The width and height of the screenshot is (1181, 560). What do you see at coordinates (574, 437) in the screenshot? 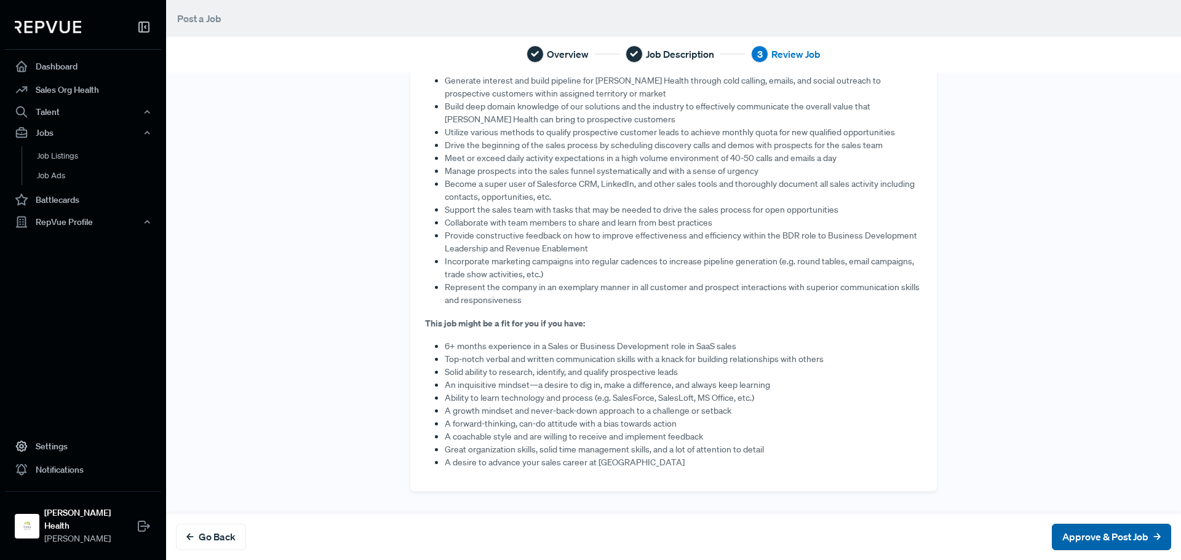
I see `span: A coachable style and are willing to receive and implement feedback` at bounding box center [574, 437].